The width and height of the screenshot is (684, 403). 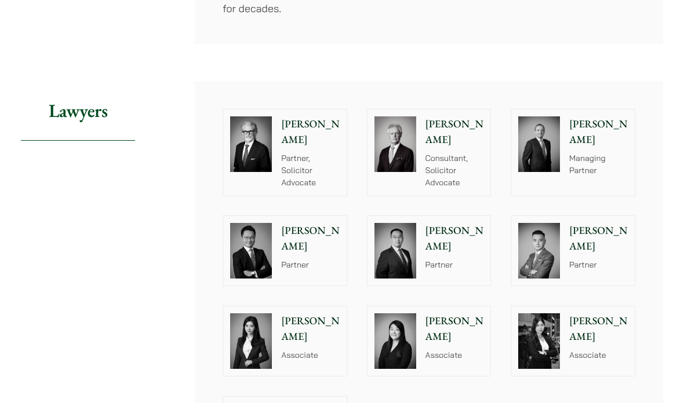 What do you see at coordinates (539, 341) in the screenshot?
I see `img: Joanne Lam photo` at bounding box center [539, 341].